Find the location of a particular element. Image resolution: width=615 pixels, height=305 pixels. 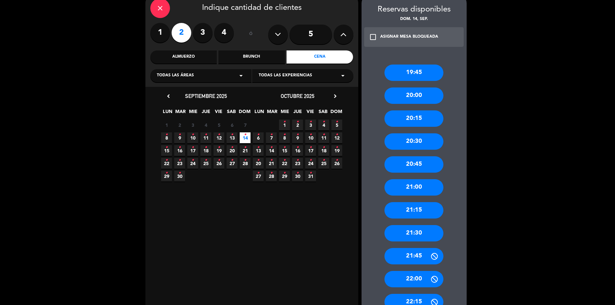

div: Cena is located at coordinates (320, 57).